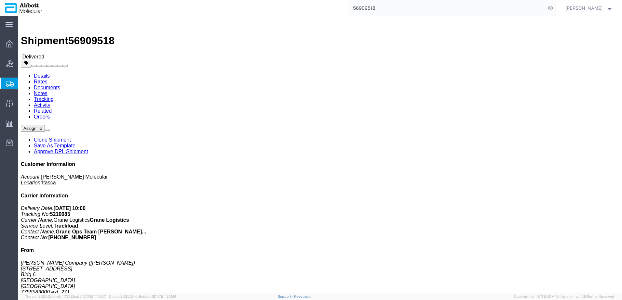 This screenshot has height=300, width=622. I want to click on a: Support, so click(286, 297).